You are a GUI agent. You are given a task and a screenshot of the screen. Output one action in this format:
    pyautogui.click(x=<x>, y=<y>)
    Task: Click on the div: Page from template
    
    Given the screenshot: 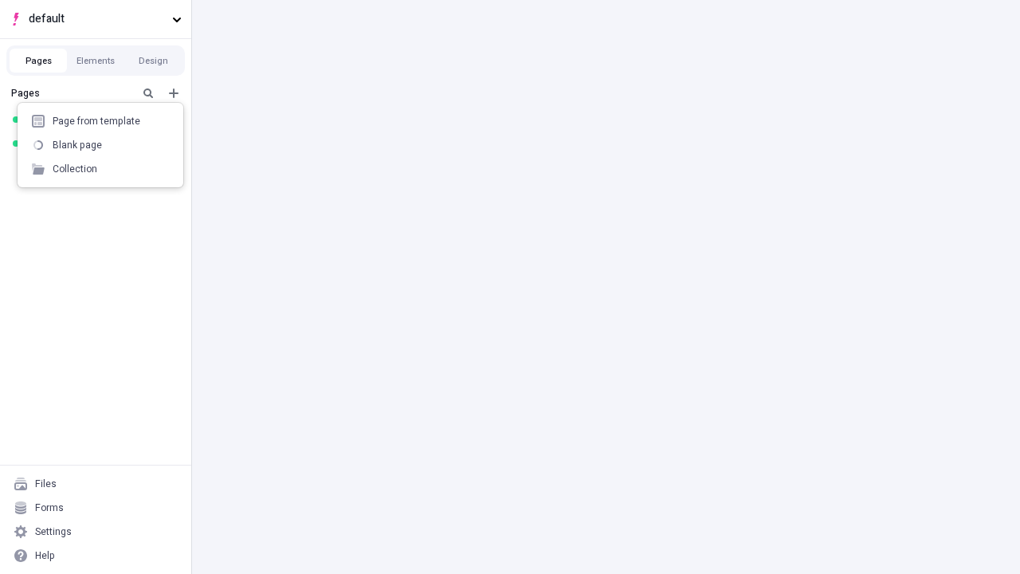 What is the action you would take?
    pyautogui.click(x=96, y=121)
    